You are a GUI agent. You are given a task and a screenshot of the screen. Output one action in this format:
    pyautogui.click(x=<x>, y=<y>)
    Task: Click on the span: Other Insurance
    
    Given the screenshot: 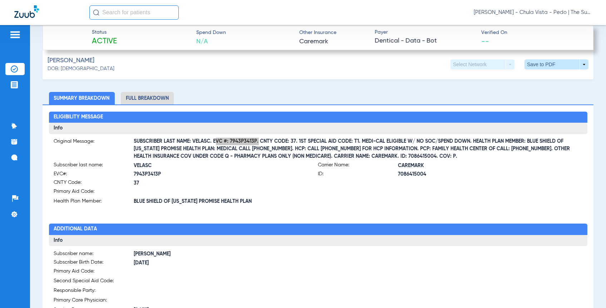 What is the action you would take?
    pyautogui.click(x=318, y=33)
    